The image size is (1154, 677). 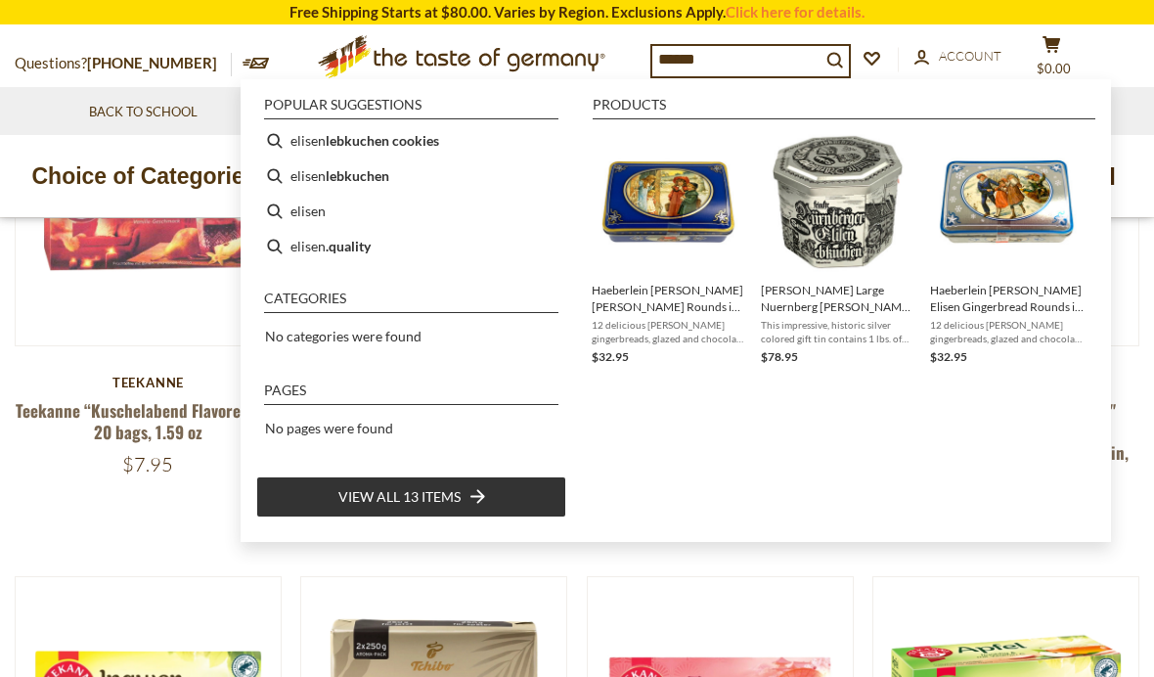 What do you see at coordinates (399, 497) in the screenshot?
I see `span: View all 13 items` at bounding box center [399, 497].